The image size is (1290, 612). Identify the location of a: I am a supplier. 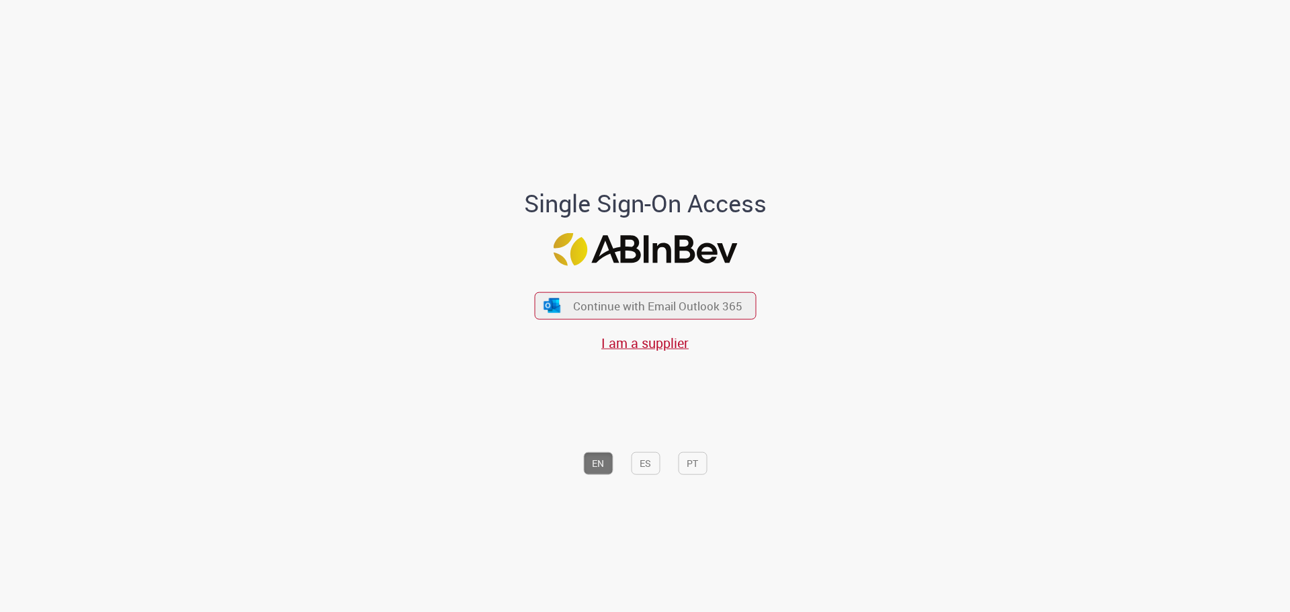
(645, 343).